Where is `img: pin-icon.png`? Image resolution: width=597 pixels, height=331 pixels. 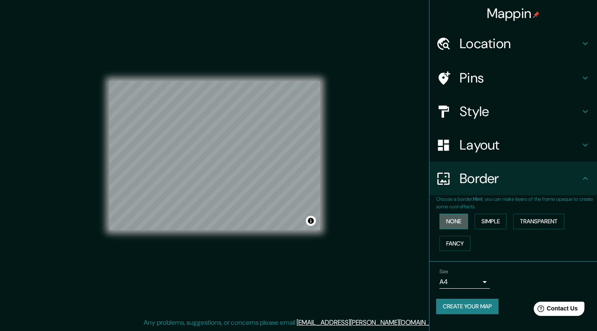
img: pin-icon.png is located at coordinates (536, 15).